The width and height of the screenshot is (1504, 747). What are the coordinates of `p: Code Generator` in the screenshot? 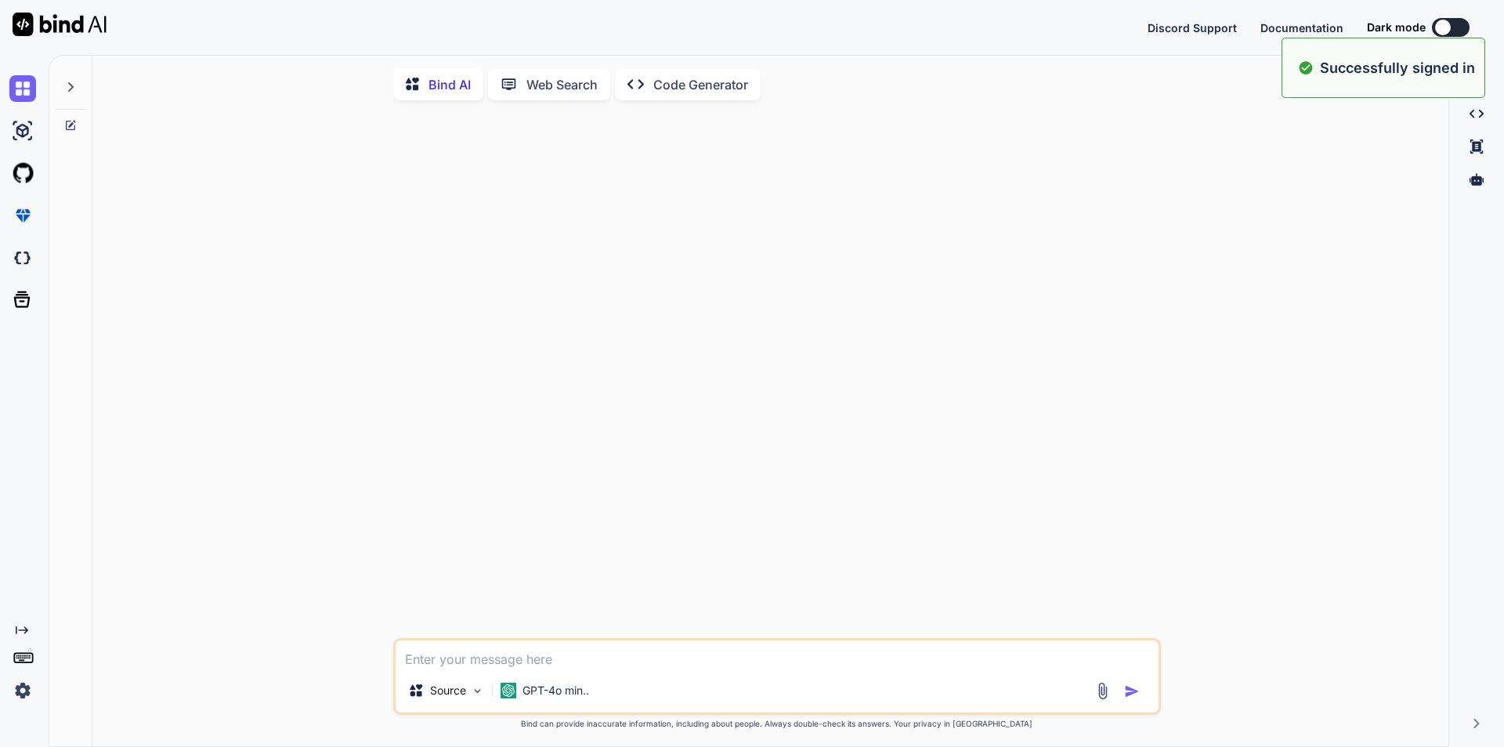 It's located at (700, 85).